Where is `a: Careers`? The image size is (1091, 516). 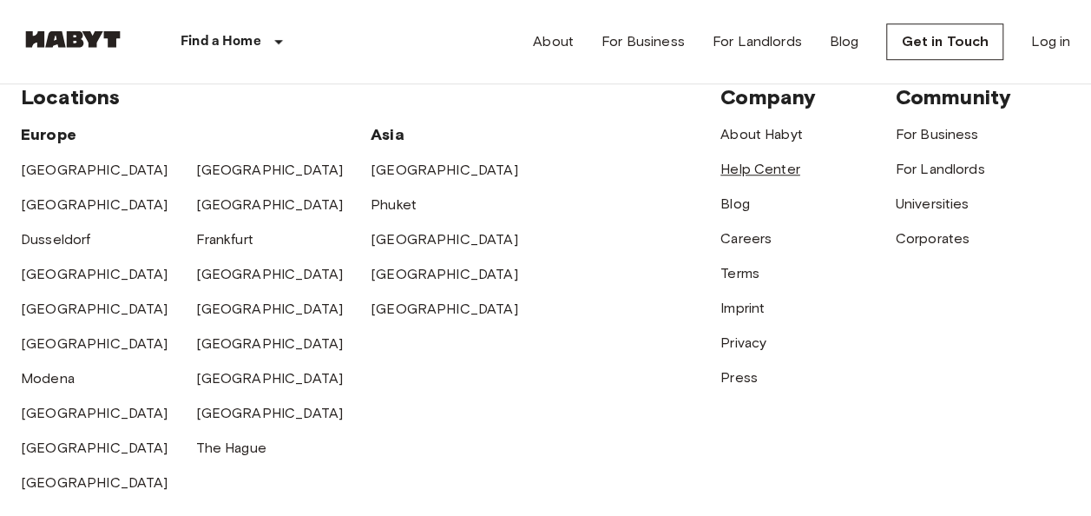
a: Careers is located at coordinates (746, 238).